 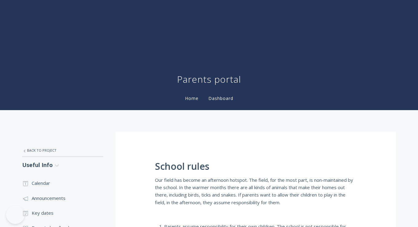 I want to click on a: Useful Info, so click(x=63, y=165).